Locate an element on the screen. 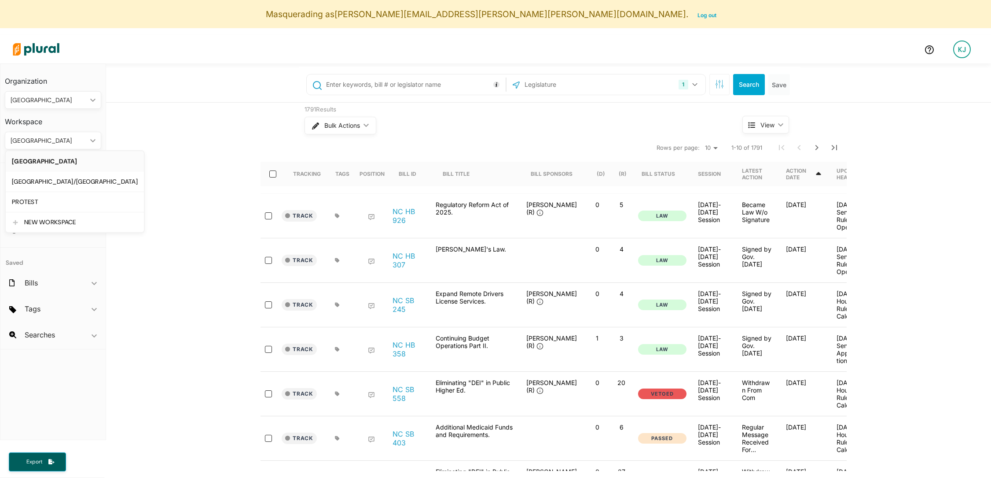 The image size is (991, 478). button: Search is located at coordinates (749, 85).